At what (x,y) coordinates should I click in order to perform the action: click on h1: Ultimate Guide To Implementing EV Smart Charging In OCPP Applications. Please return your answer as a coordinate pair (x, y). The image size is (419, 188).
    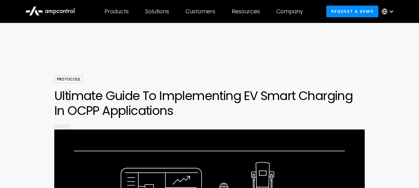
    Looking at the image, I should click on (209, 103).